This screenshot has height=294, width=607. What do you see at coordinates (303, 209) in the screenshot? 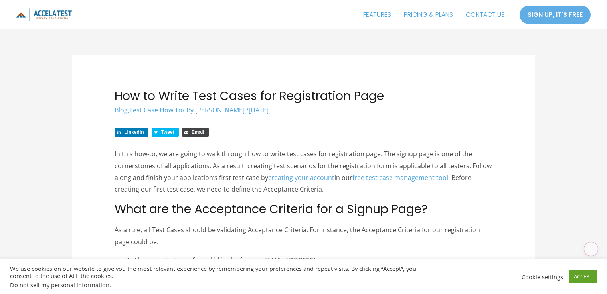
I see `h2: What are the Acceptance Criteria for a Signup Page?` at bounding box center [303, 209].